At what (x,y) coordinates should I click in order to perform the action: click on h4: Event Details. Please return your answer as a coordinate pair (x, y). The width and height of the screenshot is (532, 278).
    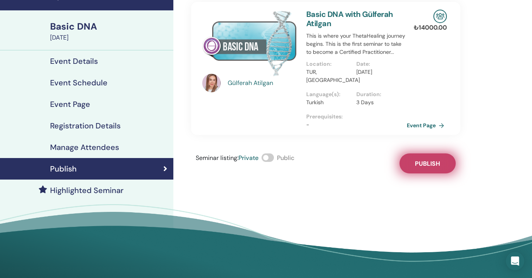
    Looking at the image, I should click on (74, 61).